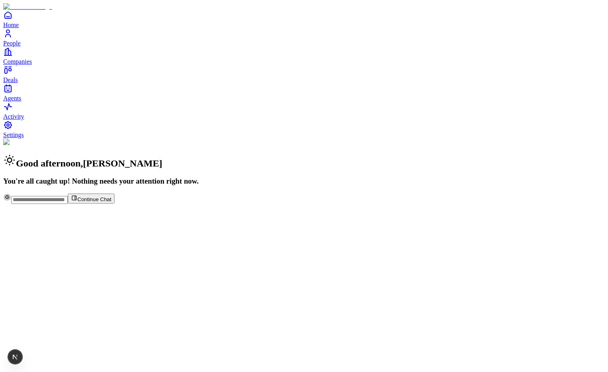 The height and width of the screenshot is (372, 608). Describe the element at coordinates (12, 98) in the screenshot. I see `span: Agents` at that location.